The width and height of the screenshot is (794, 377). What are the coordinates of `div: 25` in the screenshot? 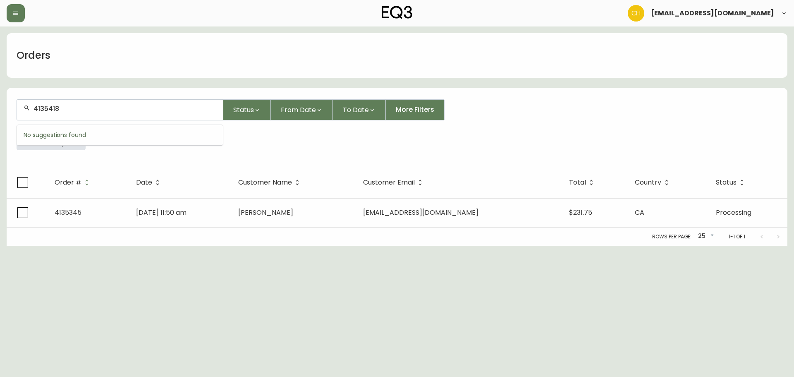 It's located at (705, 236).